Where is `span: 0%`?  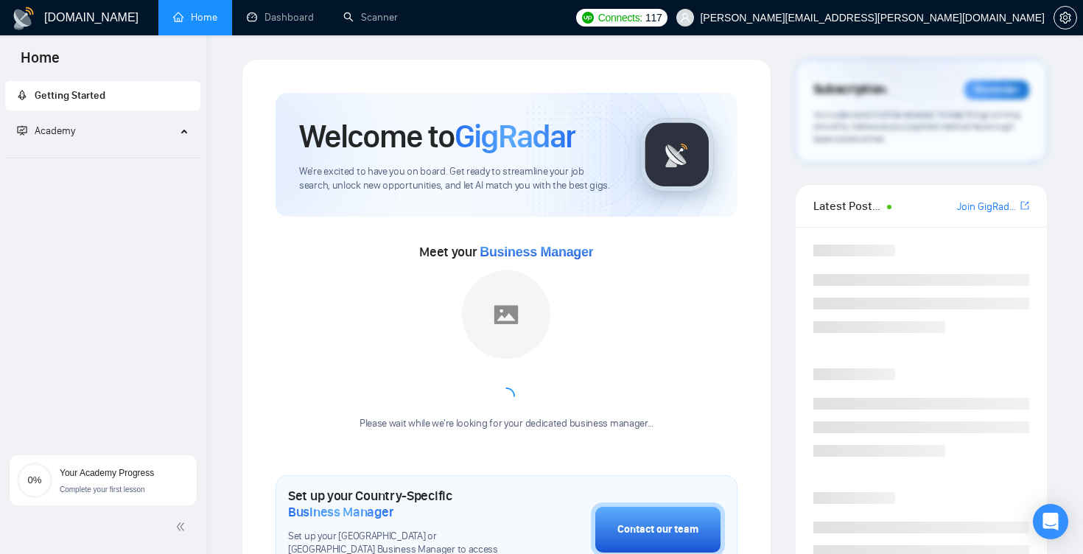 span: 0% is located at coordinates (35, 480).